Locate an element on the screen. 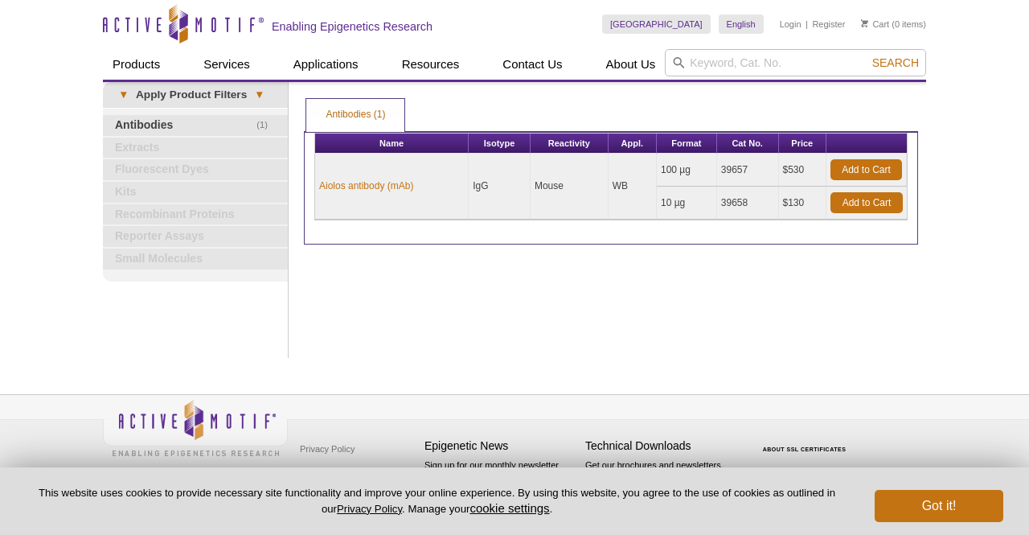  th: Format is located at coordinates (686, 143).